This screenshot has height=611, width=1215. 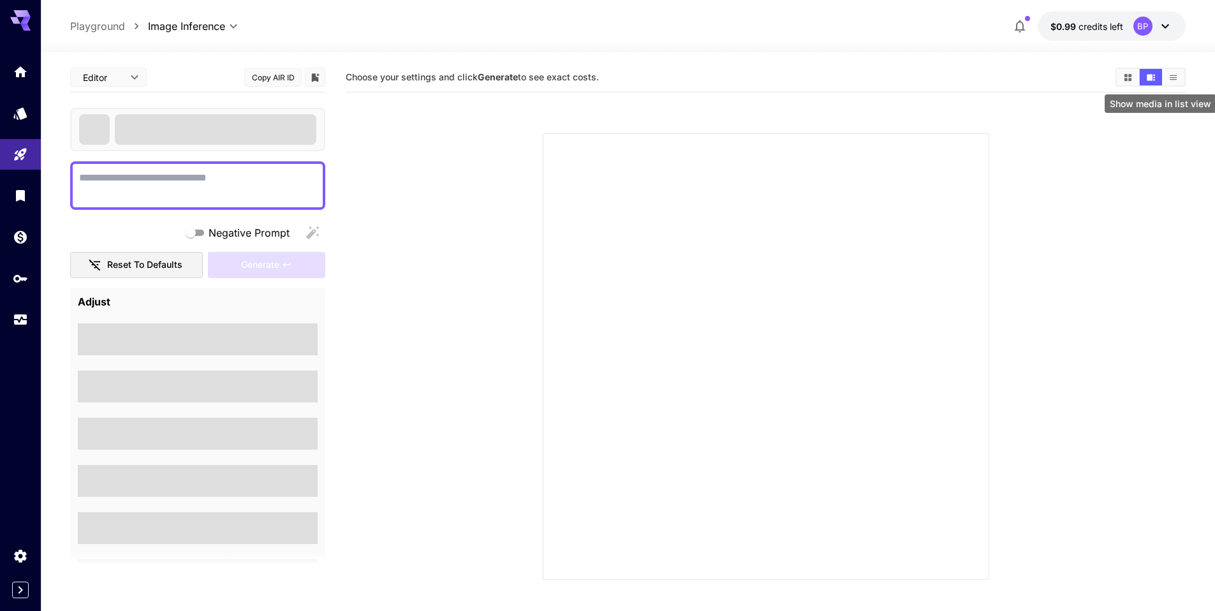 What do you see at coordinates (103, 77) in the screenshot?
I see `span: Editor` at bounding box center [103, 77].